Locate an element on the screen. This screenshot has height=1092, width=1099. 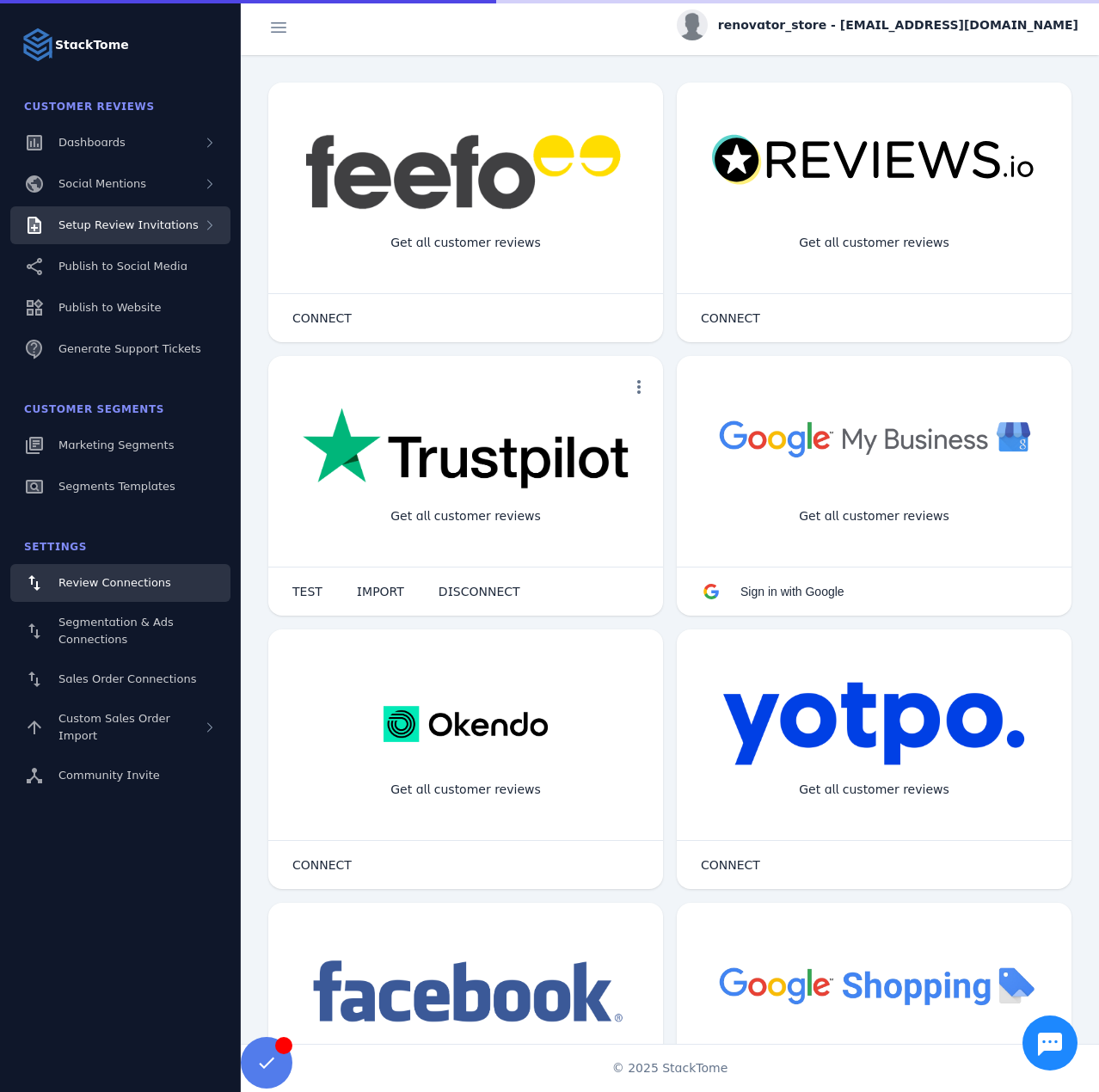
a: Publish to Website is located at coordinates (120, 308).